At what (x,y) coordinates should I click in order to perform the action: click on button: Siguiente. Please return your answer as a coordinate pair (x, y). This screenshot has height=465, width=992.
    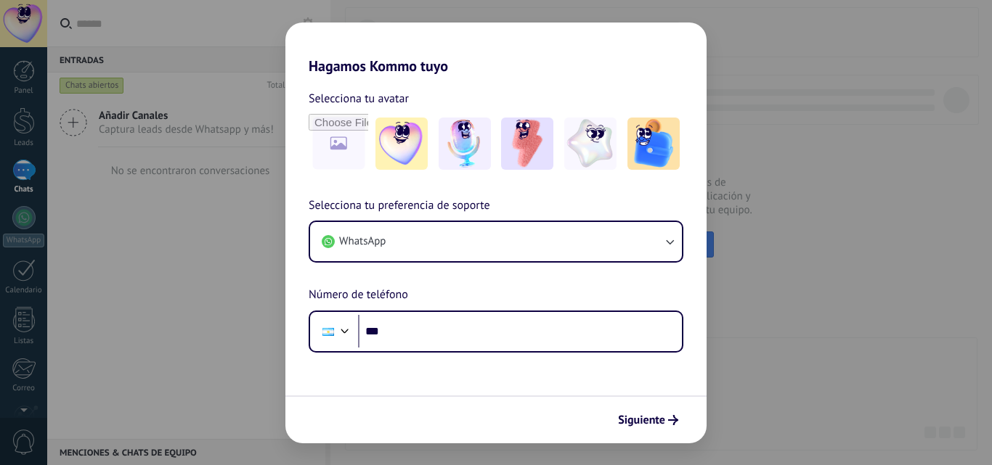
    Looking at the image, I should click on (648, 420).